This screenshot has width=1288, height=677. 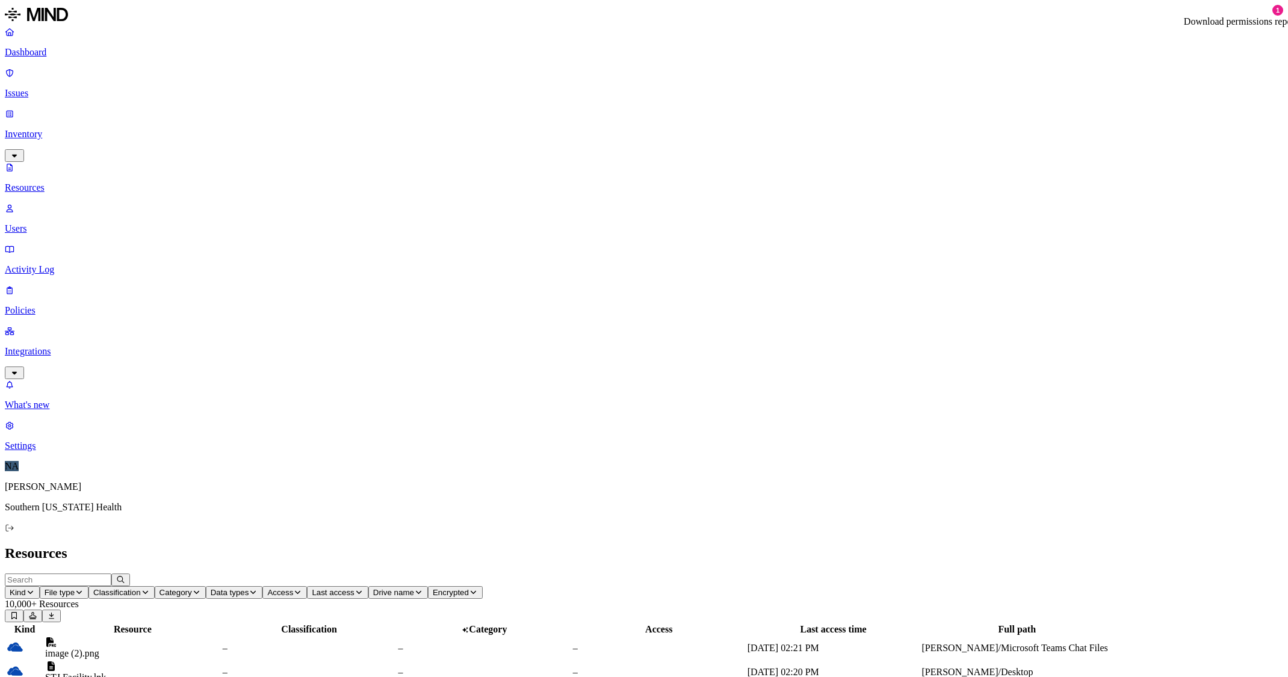 I want to click on span: Classification, so click(x=117, y=592).